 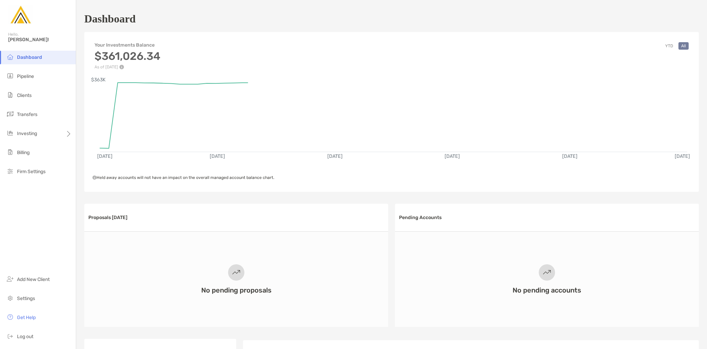 What do you see at coordinates (26, 298) in the screenshot?
I see `span: Settings` at bounding box center [26, 298].